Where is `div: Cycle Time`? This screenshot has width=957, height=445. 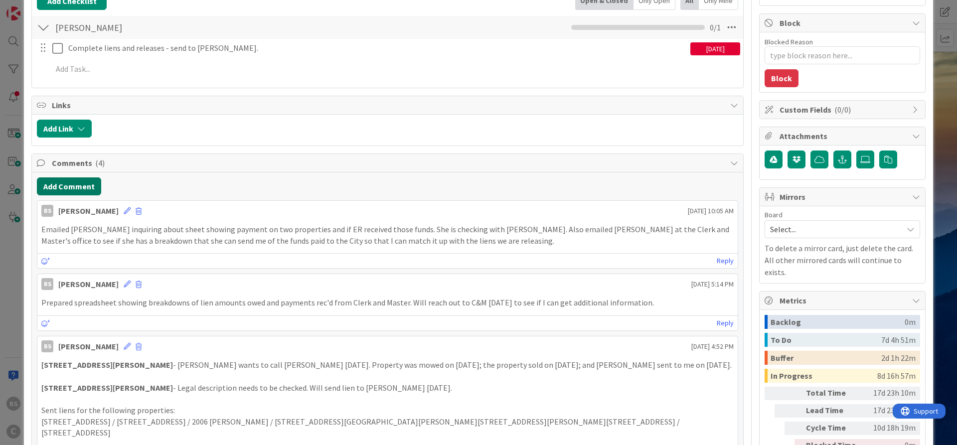 div: Cycle Time is located at coordinates (833, 428).